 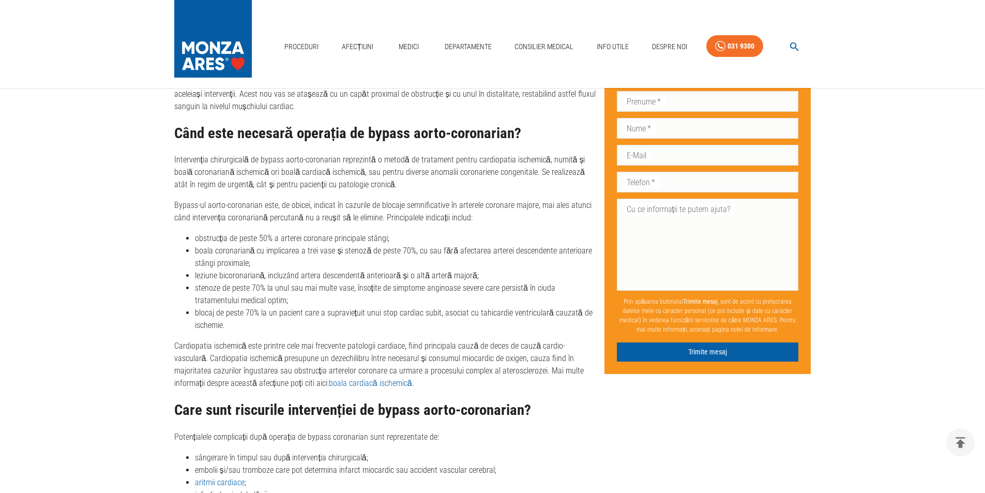 I want to click on li: sângerare în timpul sau după intervenția chirurgicală;, so click(x=395, y=457).